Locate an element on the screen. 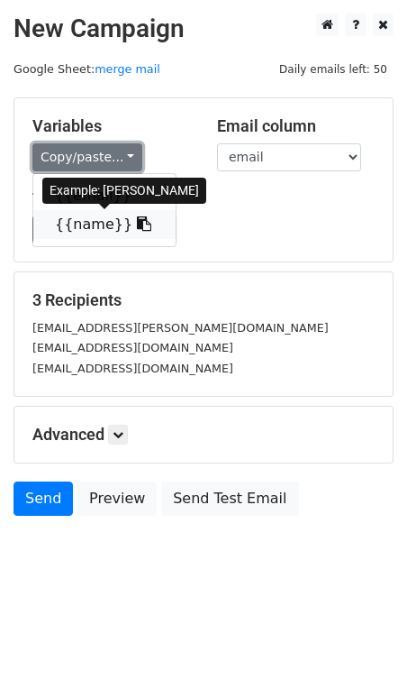 Image resolution: width=407 pixels, height=698 pixels. div: Chat Widget is located at coordinates (362, 654).